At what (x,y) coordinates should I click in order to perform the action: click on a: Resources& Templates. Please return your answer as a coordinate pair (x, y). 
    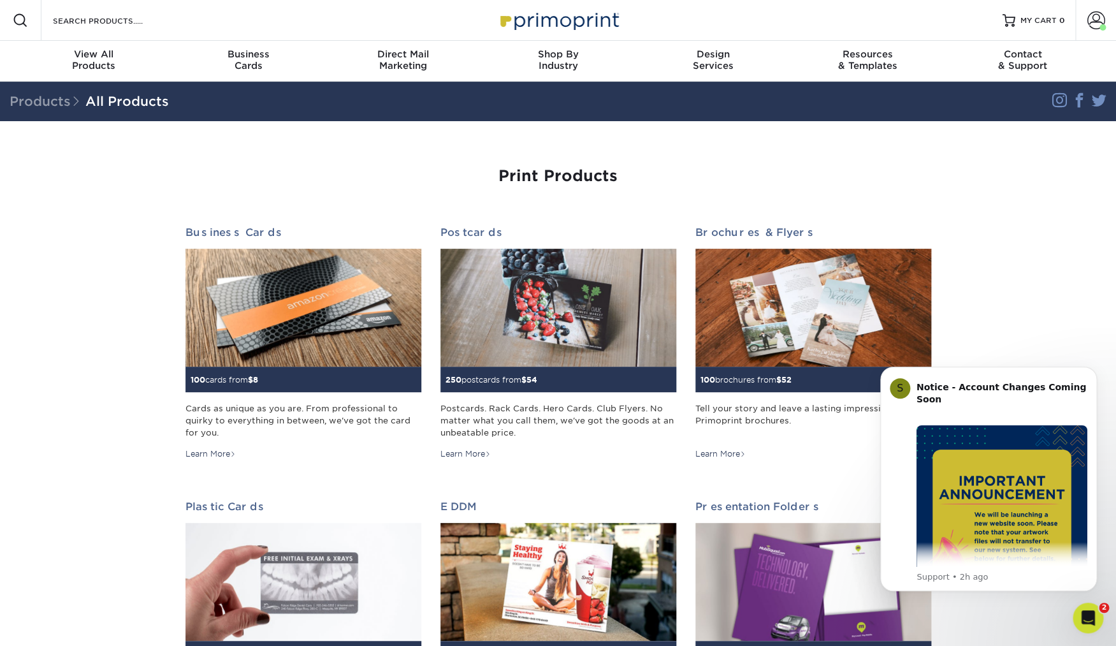
    Looking at the image, I should click on (867, 61).